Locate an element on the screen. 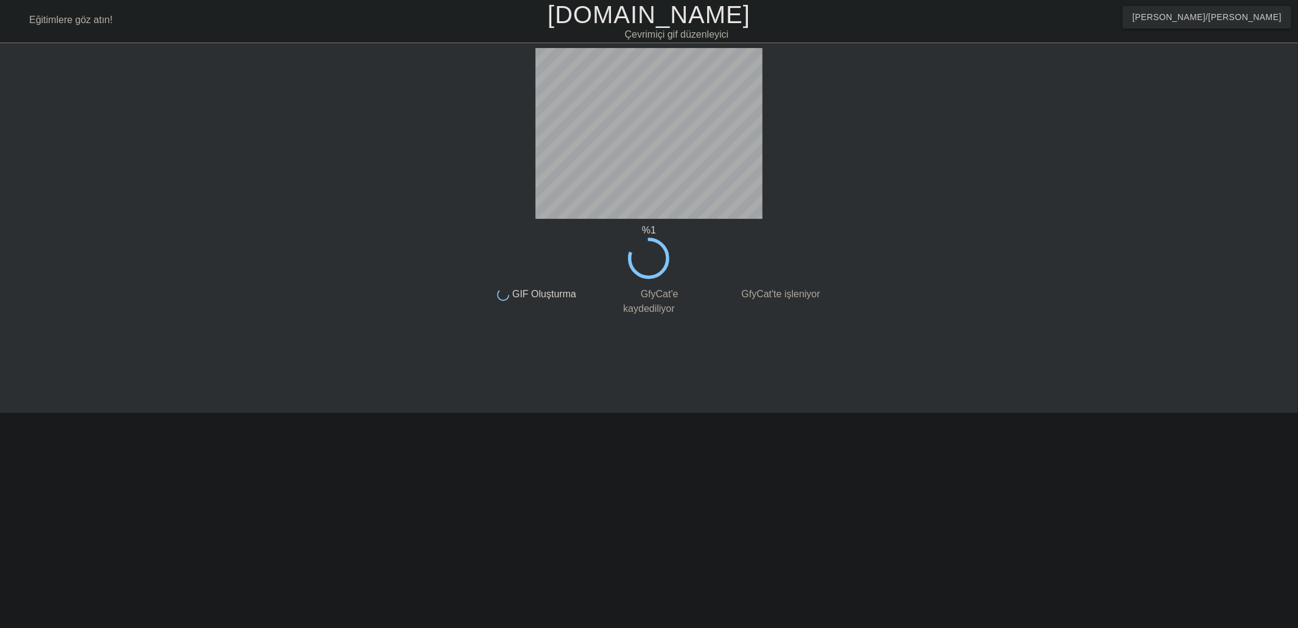  font: Eğitimlere göz atın! is located at coordinates (71, 19).